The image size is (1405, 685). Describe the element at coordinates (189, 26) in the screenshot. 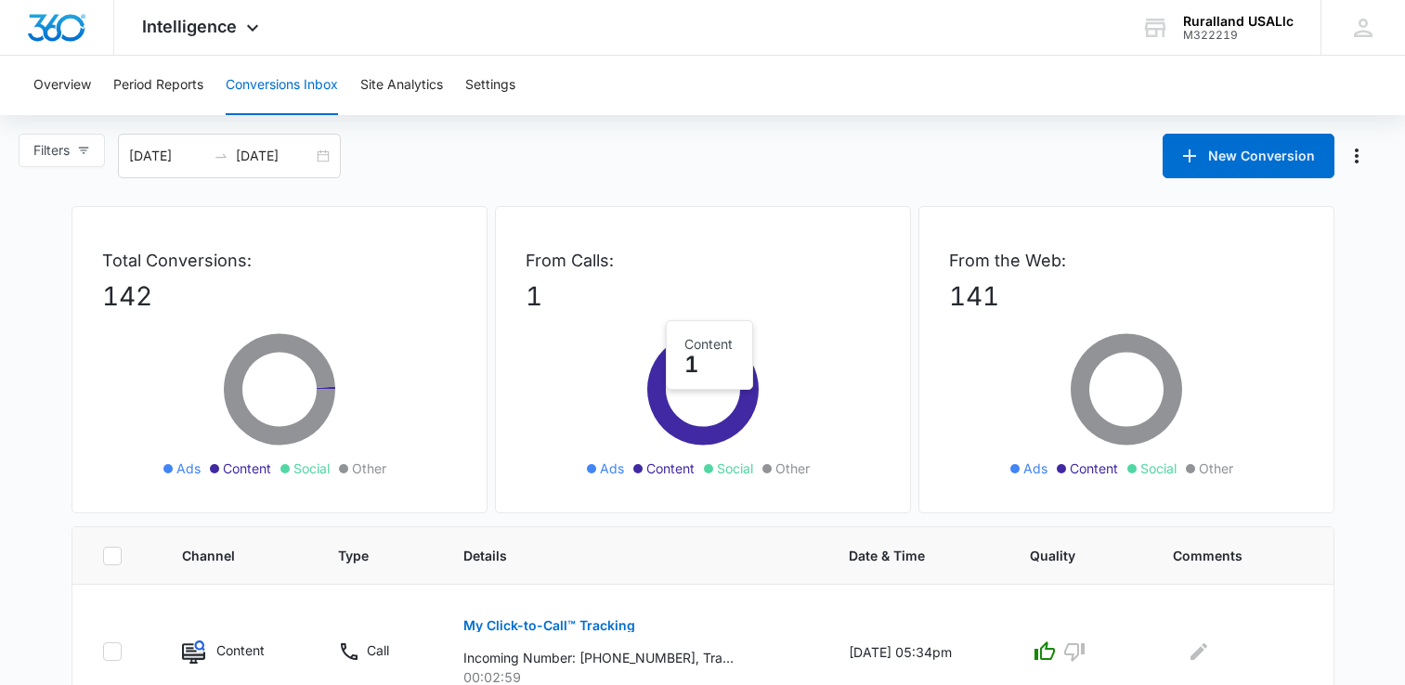

I see `span: Intelligence` at that location.